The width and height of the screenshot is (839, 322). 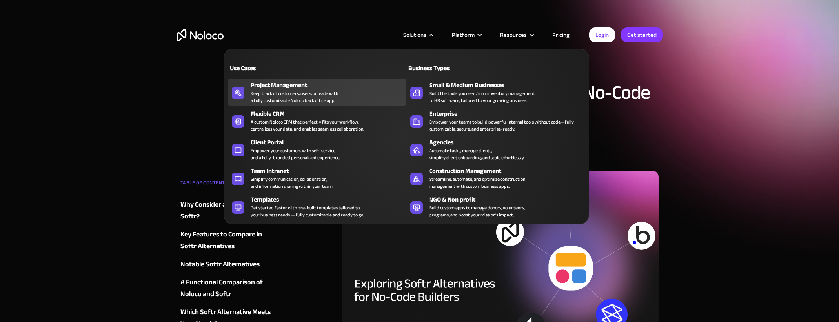 I want to click on div: Notable Softr Alternatives, so click(x=220, y=264).